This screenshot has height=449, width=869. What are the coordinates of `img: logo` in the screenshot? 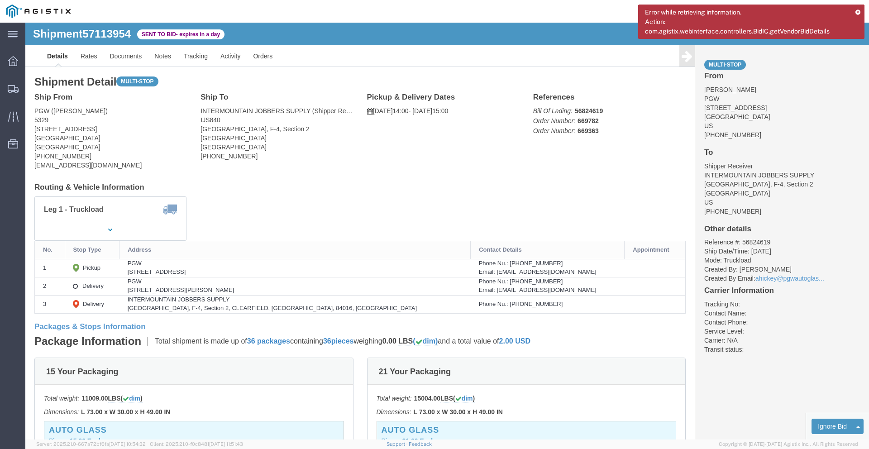 It's located at (38, 11).